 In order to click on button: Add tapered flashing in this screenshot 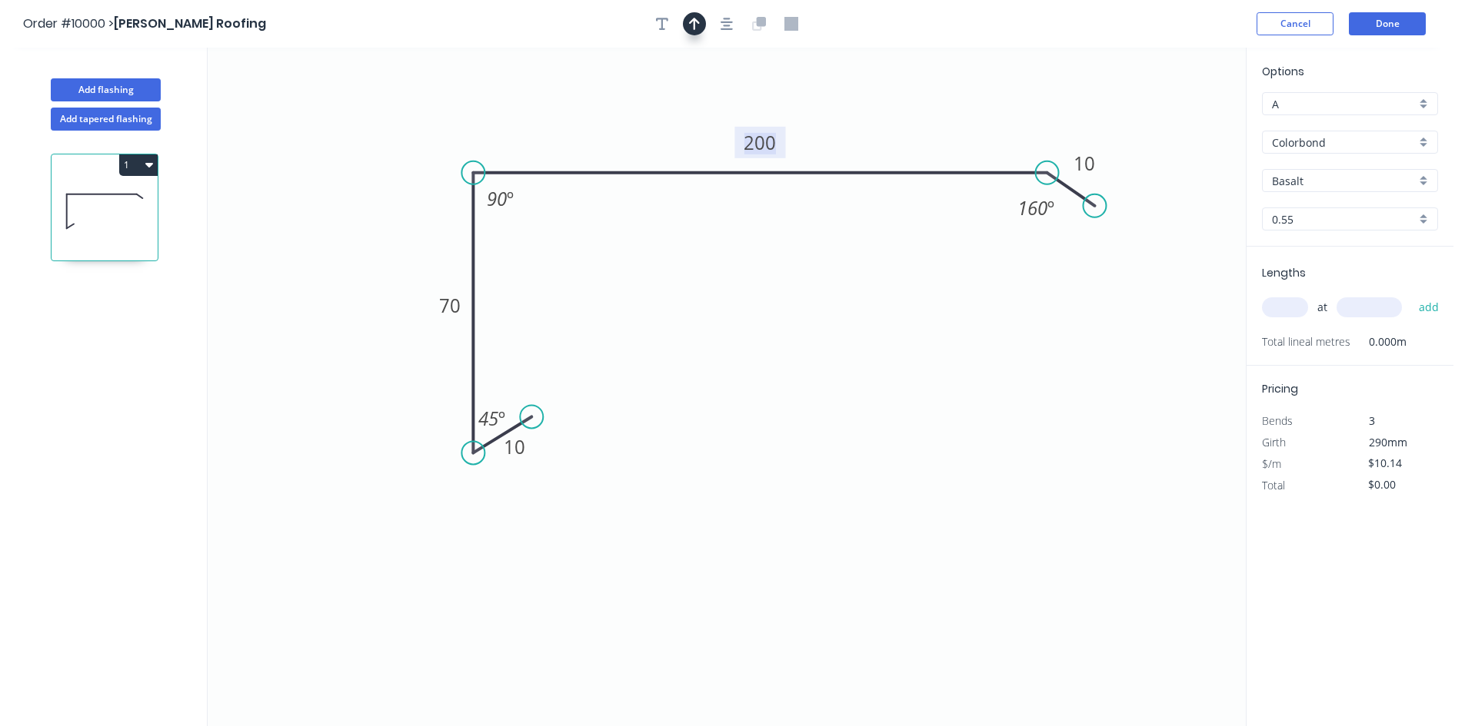, I will do `click(105, 119)`.